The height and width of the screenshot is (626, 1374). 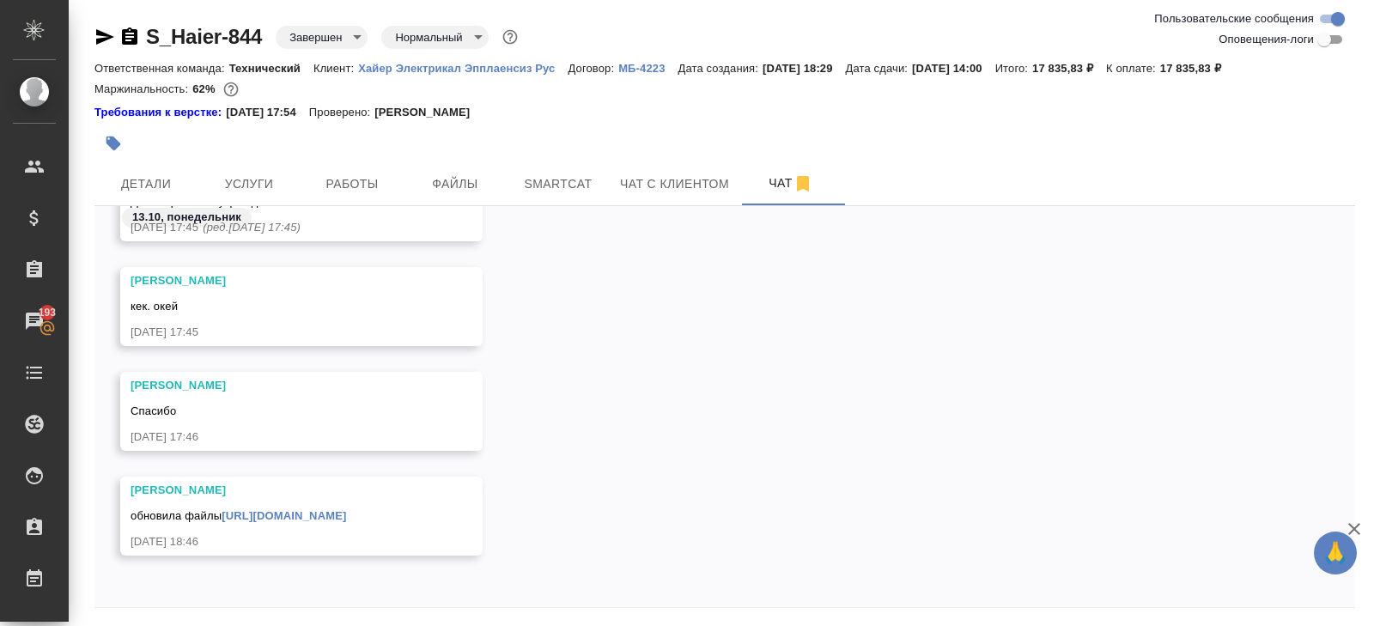 What do you see at coordinates (558, 184) in the screenshot?
I see `span: Smartcat` at bounding box center [558, 184].